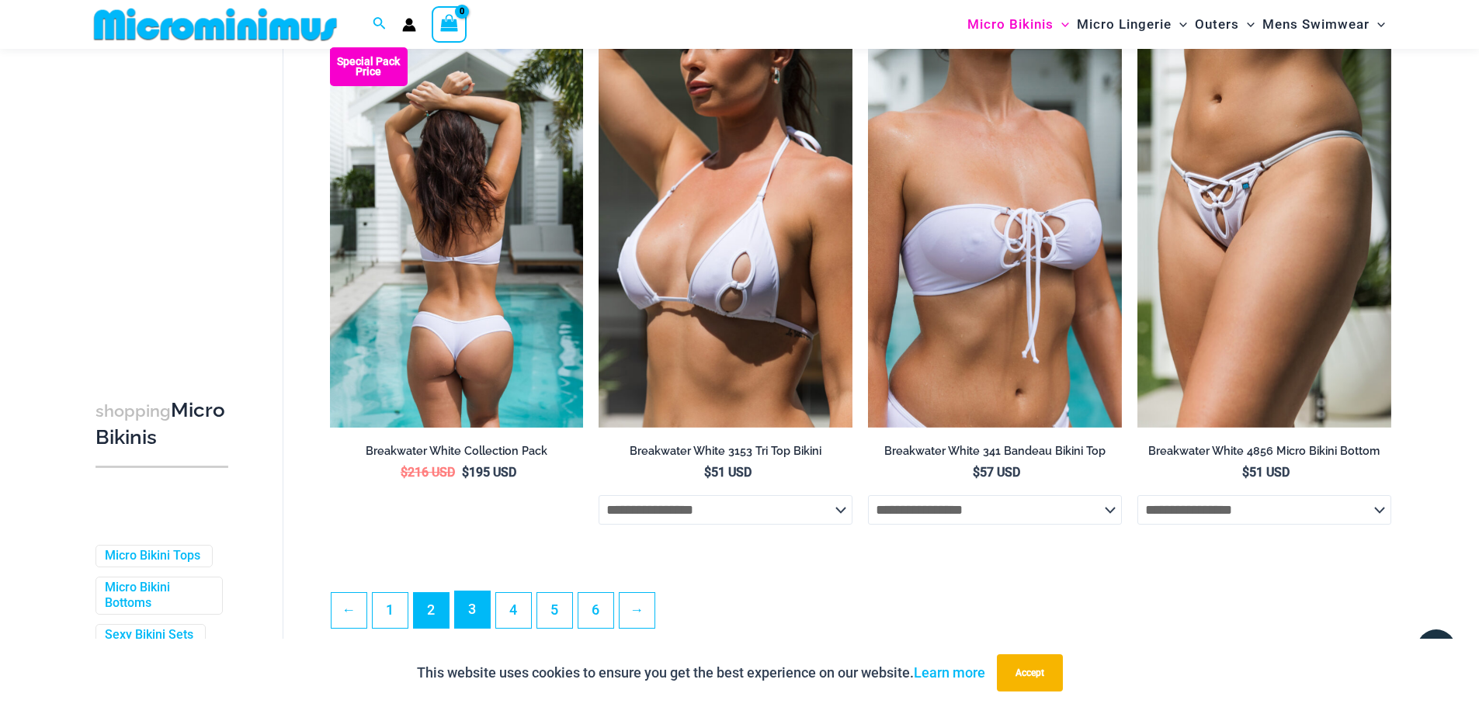  What do you see at coordinates (133, 411) in the screenshot?
I see `span: shopping` at bounding box center [133, 411].